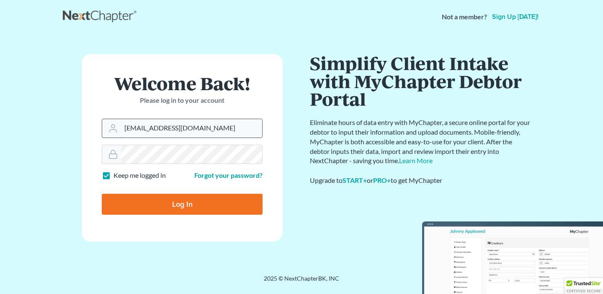 The width and height of the screenshot is (603, 294). Describe the element at coordinates (421, 180) in the screenshot. I see `div: Upgrade to or to get MyChapter` at that location.